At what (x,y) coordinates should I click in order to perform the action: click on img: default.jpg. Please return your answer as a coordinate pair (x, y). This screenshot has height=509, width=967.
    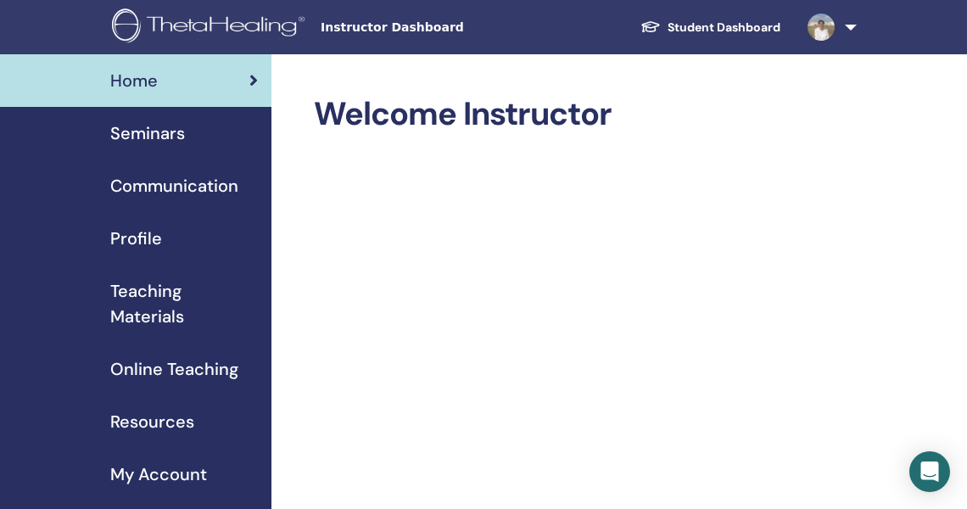
    Looking at the image, I should click on (821, 27).